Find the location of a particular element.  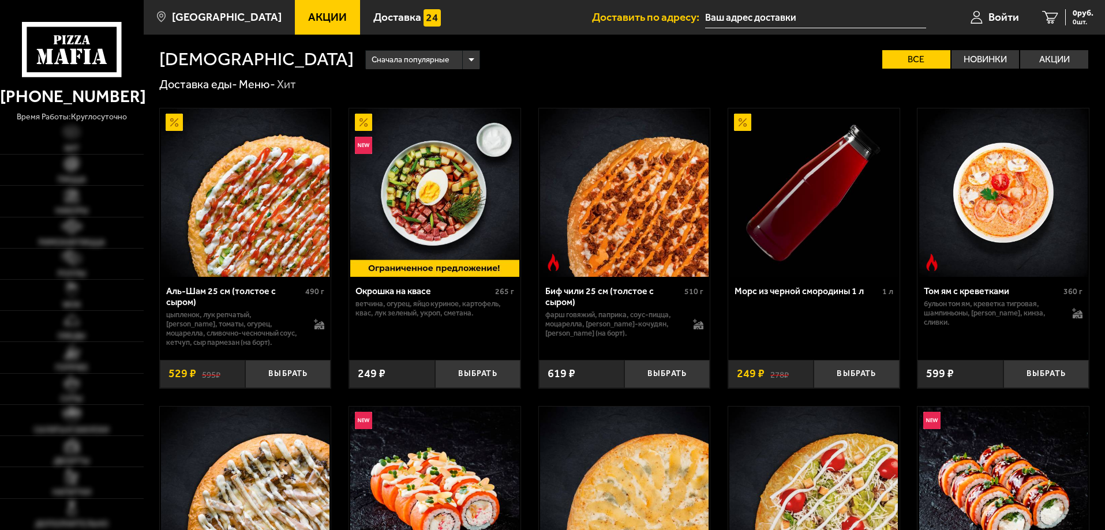

span: Десерты is located at coordinates (72, 462).